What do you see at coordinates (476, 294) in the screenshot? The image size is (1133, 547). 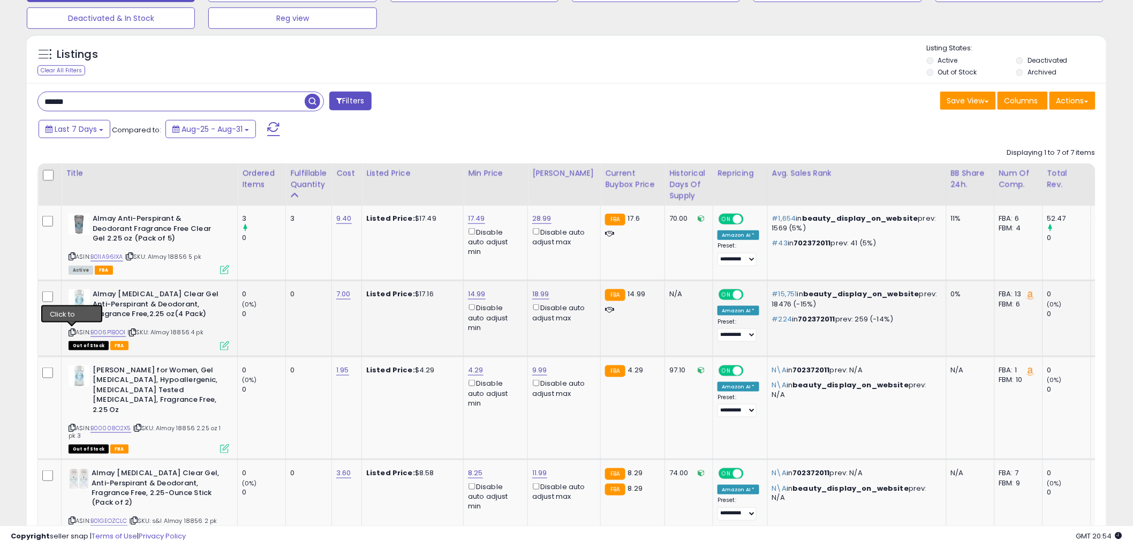 I see `a: 14.99` at bounding box center [476, 294].